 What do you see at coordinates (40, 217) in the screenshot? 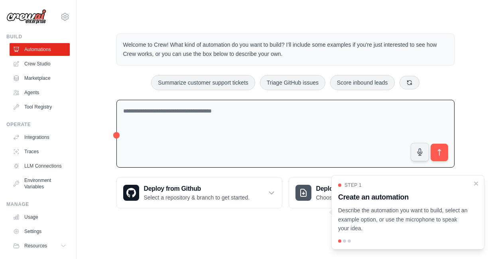
I see `a: Usage` at bounding box center [40, 217].